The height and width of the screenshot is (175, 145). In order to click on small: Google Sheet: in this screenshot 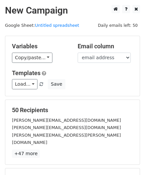, I will do `click(42, 25)`.